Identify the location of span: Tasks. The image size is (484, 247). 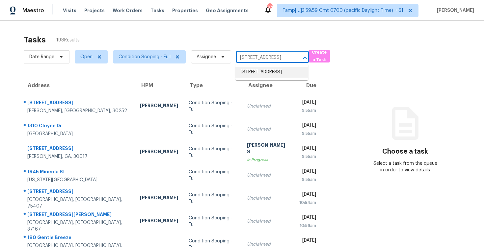
(157, 11).